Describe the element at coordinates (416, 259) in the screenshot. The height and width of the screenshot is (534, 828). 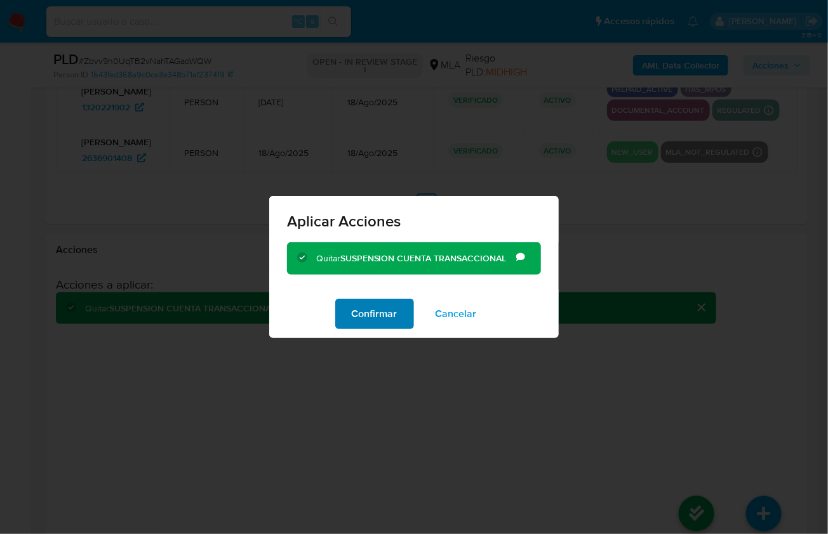
I see `div: Quitar` at that location.